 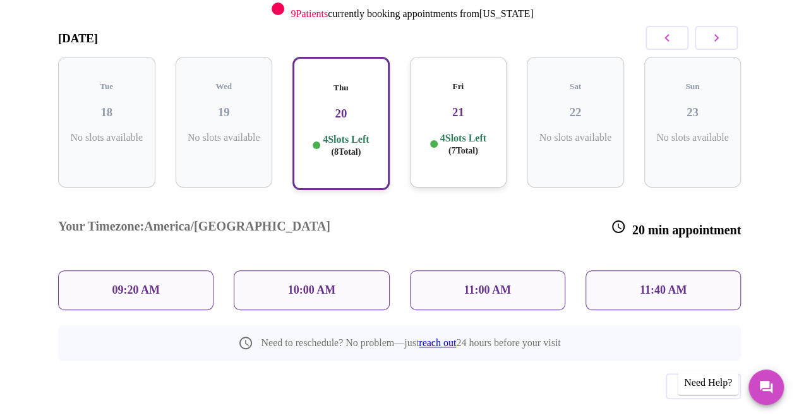 I want to click on p: 10:00 AM, so click(x=312, y=290).